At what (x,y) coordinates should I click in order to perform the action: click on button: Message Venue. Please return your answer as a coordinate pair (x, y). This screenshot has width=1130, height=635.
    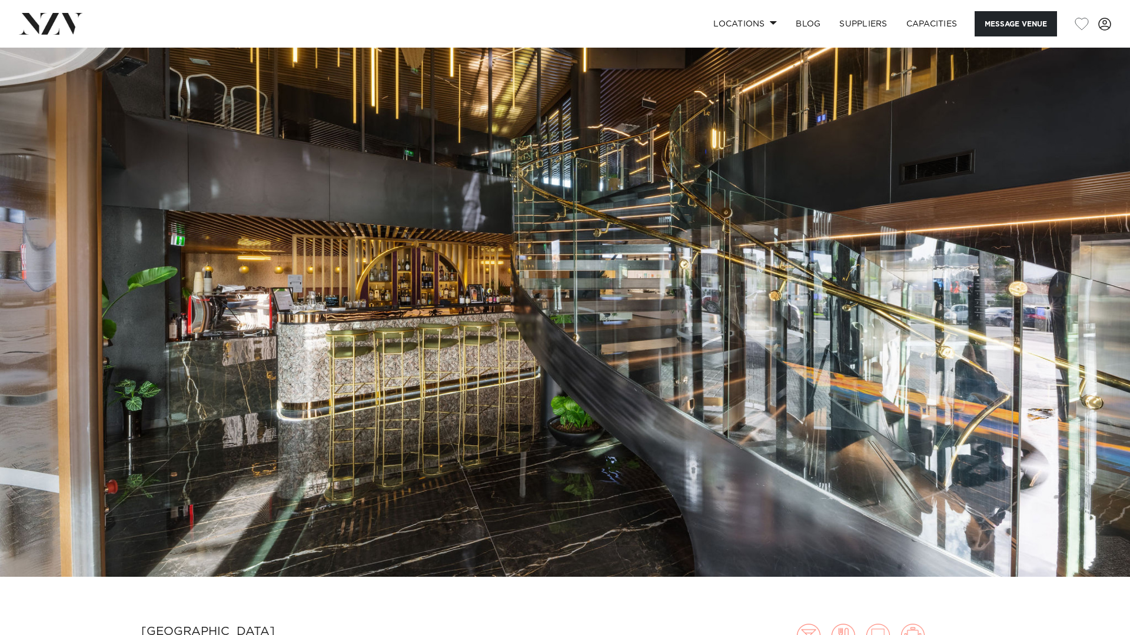
    Looking at the image, I should click on (1015, 24).